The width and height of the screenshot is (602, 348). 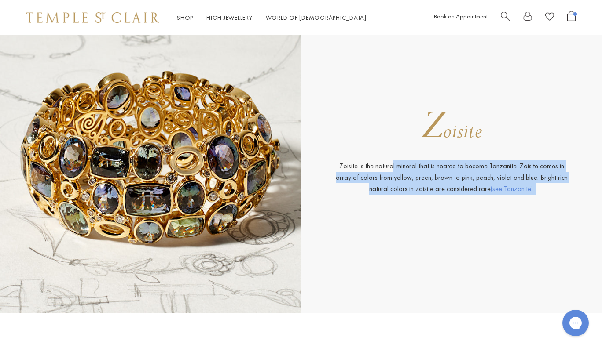 What do you see at coordinates (229, 18) in the screenshot?
I see `a: High JewelleryHigh Jewellery` at bounding box center [229, 18].